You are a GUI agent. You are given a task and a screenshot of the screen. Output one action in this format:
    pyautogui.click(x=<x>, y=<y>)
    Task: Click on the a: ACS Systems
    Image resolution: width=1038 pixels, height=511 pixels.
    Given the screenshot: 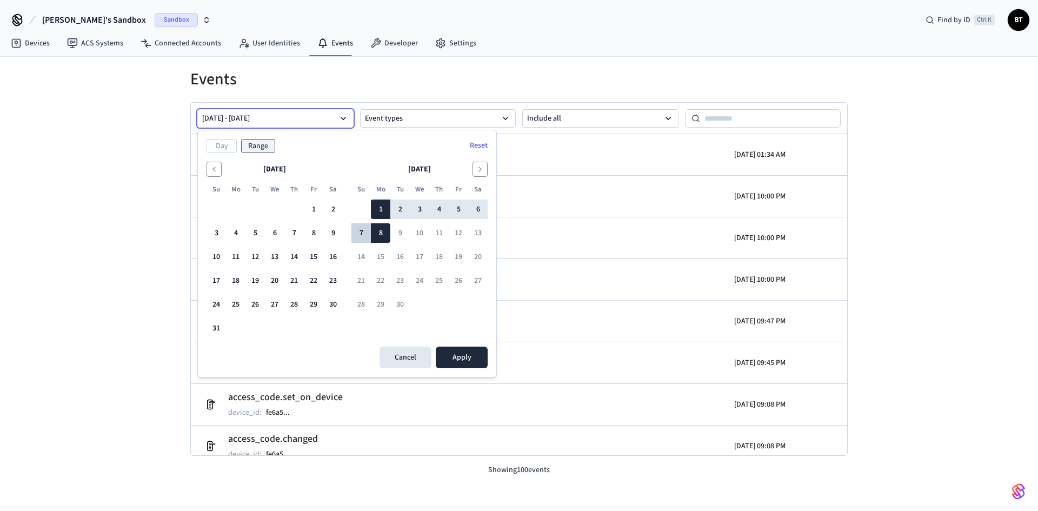 What is the action you would take?
    pyautogui.click(x=95, y=43)
    